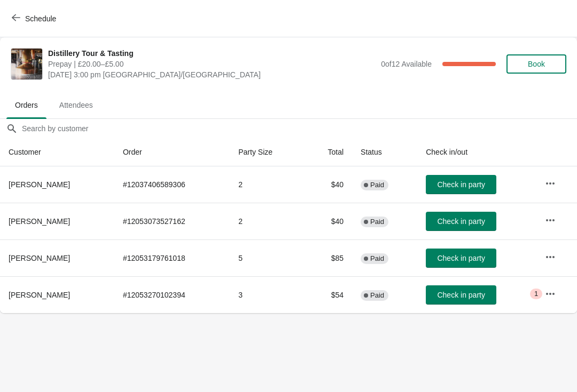 This screenshot has height=392, width=577. Describe the element at coordinates (266, 295) in the screenshot. I see `td: 3` at that location.